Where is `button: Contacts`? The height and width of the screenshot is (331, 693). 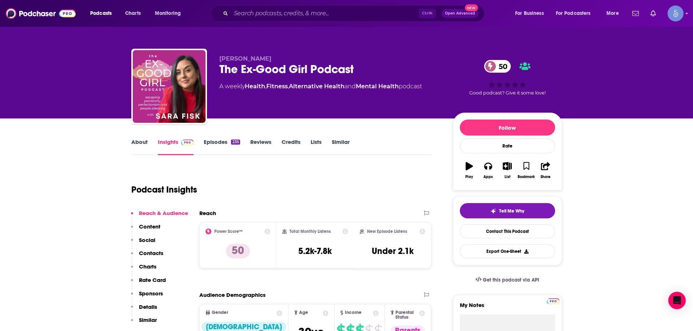
button: Contacts is located at coordinates (147, 256).